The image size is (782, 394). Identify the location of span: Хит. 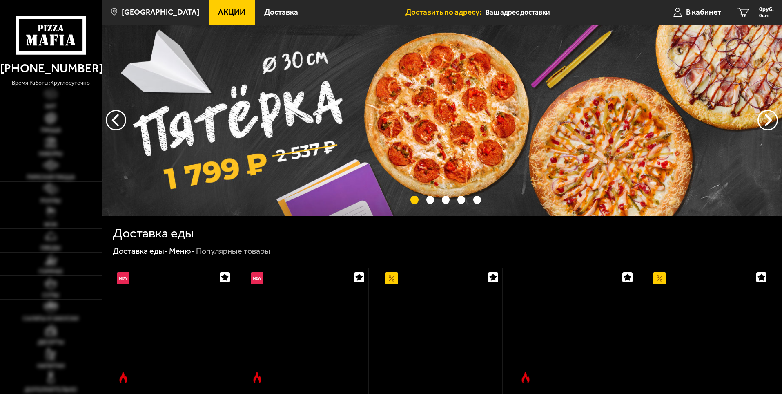
(51, 106).